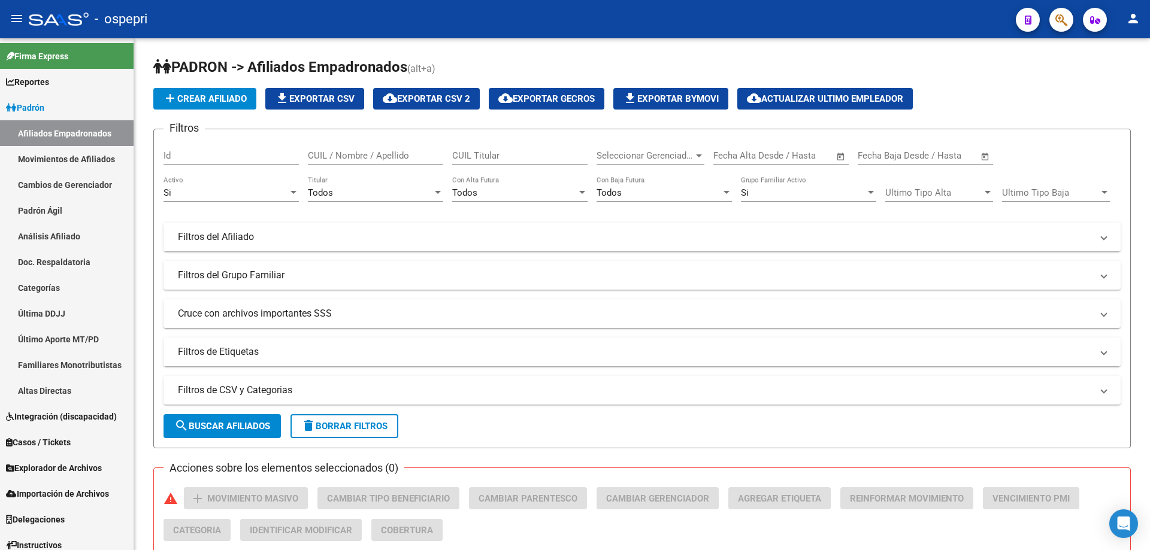 The image size is (1150, 550). What do you see at coordinates (181, 426) in the screenshot?
I see `mat-icon: search` at bounding box center [181, 426].